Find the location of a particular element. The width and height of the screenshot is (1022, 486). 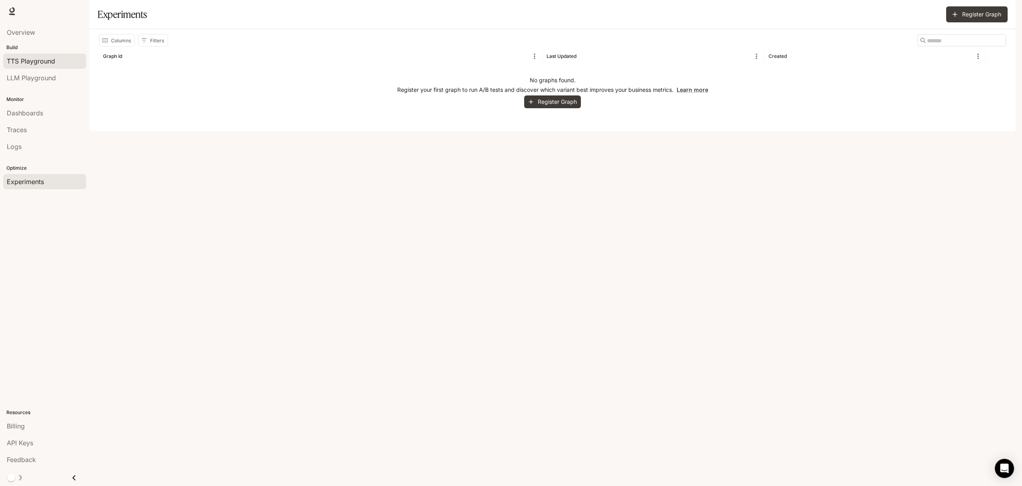

button: Show filters is located at coordinates (153, 40).